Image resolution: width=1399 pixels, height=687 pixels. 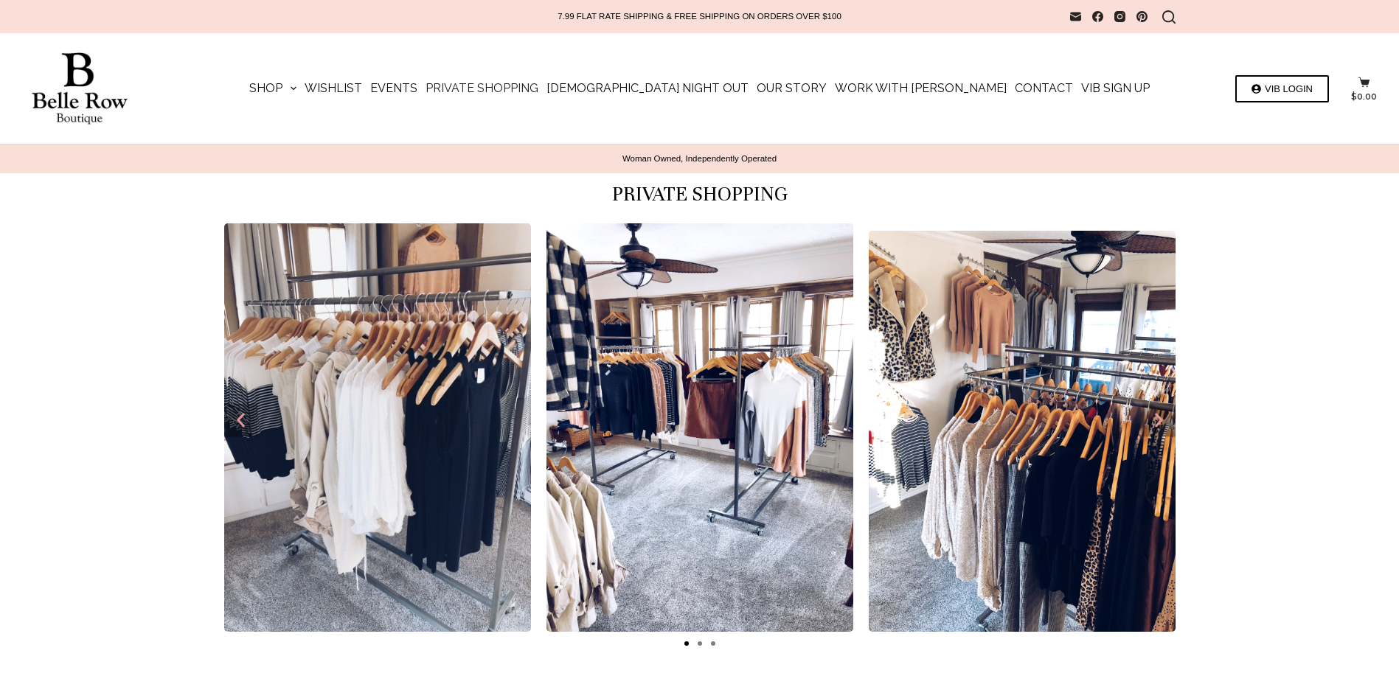 What do you see at coordinates (687, 644) in the screenshot?
I see `span: Go to slide 1` at bounding box center [687, 644].